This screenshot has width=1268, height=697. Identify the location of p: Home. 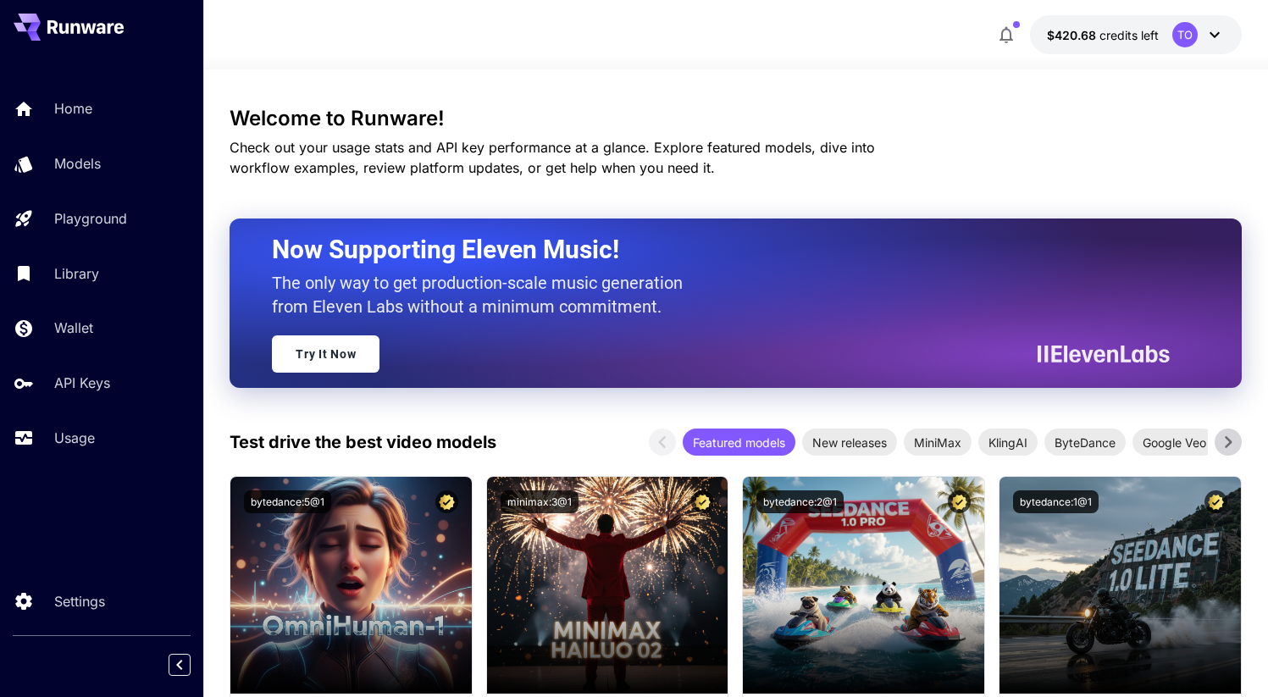
(73, 108).